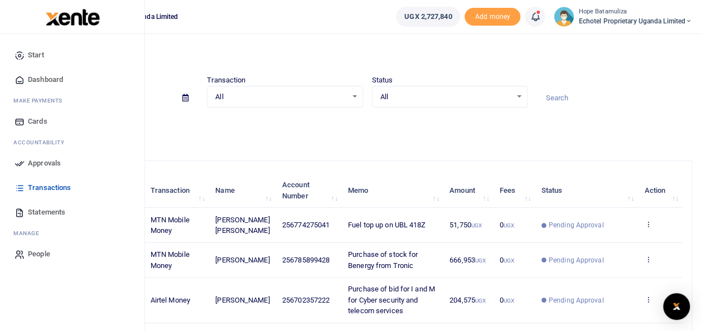 This screenshot has width=701, height=331. I want to click on span: Start, so click(36, 55).